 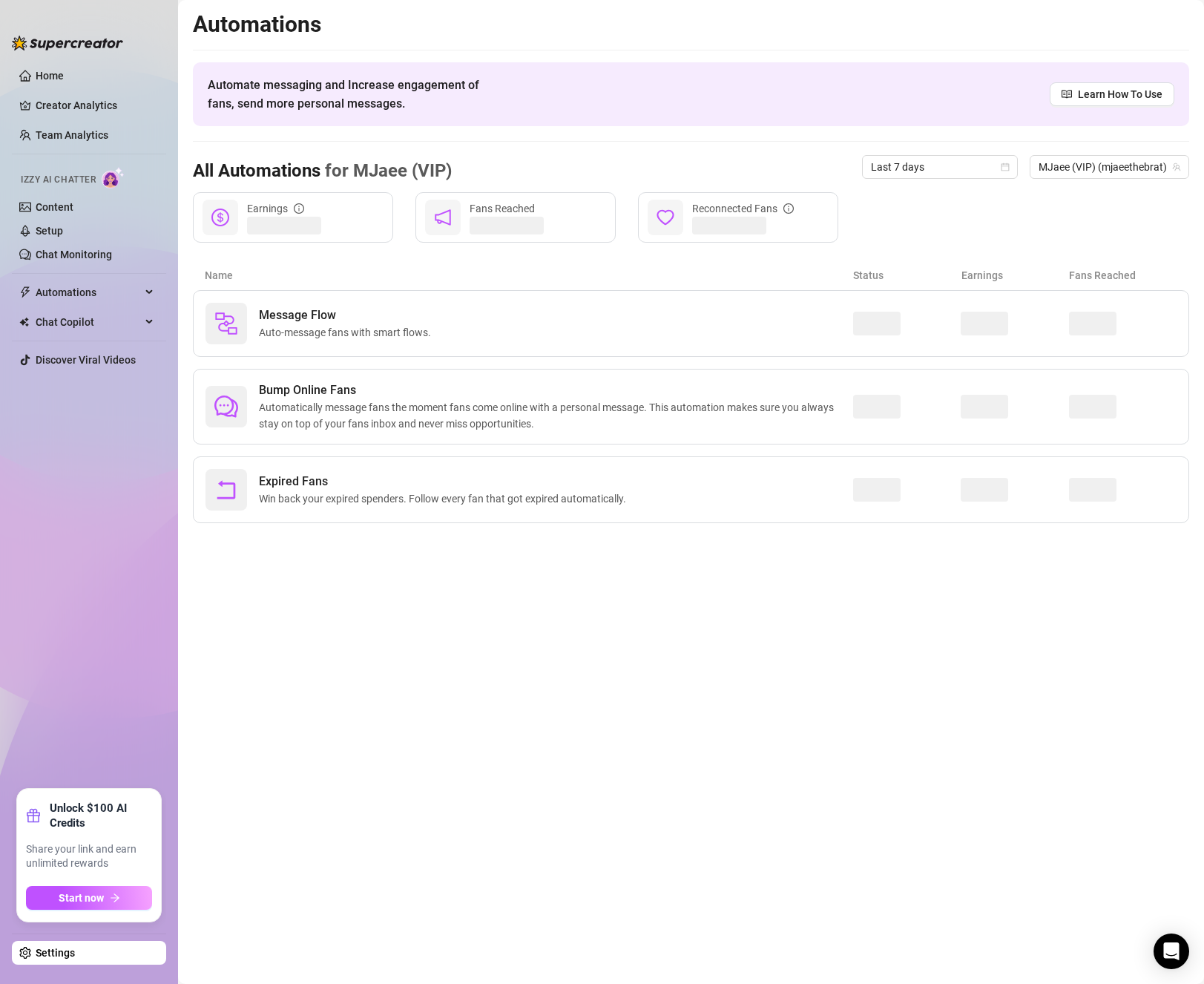 I want to click on a: Settings, so click(x=55, y=953).